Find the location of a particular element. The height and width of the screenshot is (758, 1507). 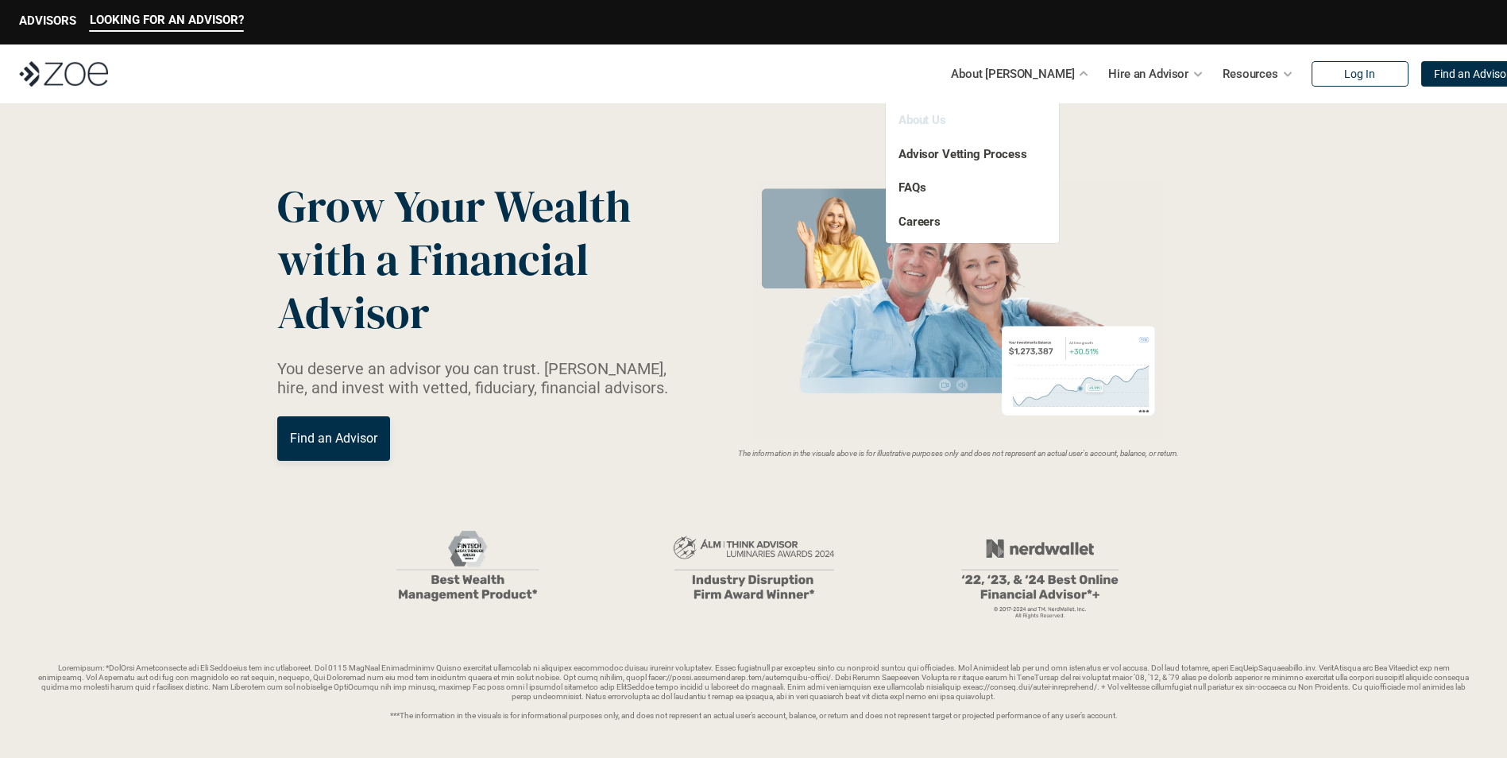

p: Hire an Advisor is located at coordinates (1148, 74).